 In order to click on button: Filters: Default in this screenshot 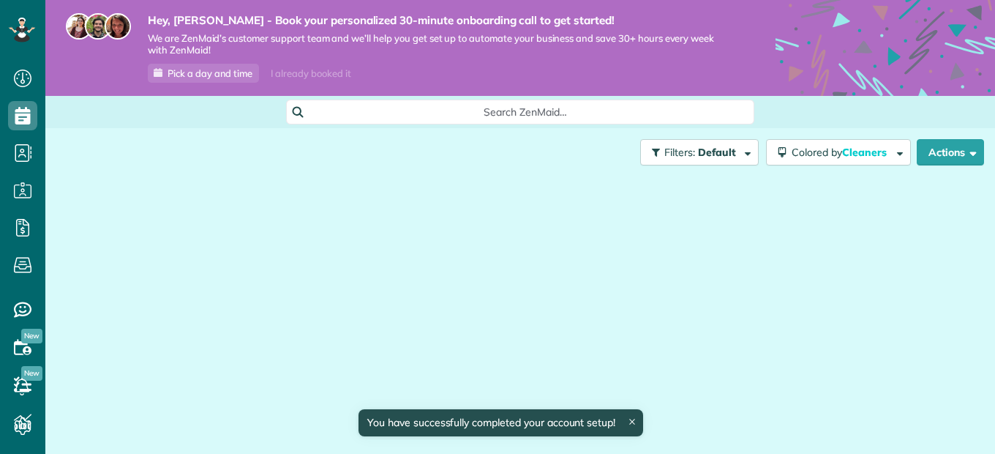, I will do `click(700, 152)`.